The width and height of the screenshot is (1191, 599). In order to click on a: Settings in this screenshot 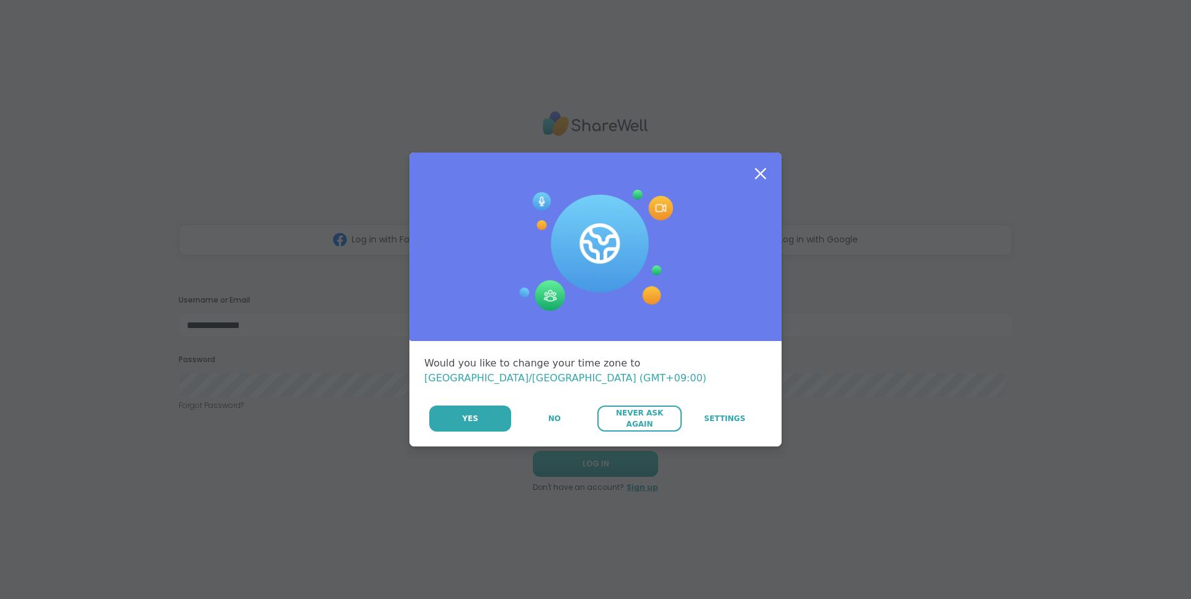, I will do `click(724, 419)`.